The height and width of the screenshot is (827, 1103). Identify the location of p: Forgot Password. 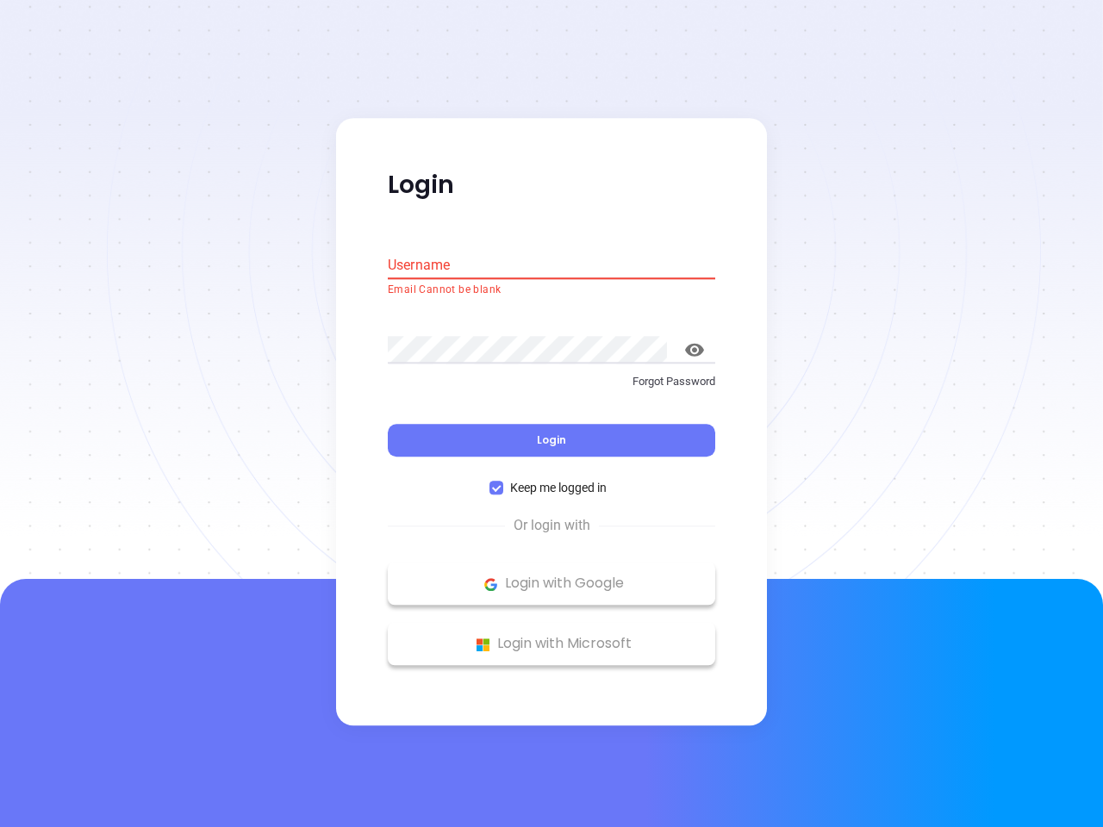
(552, 382).